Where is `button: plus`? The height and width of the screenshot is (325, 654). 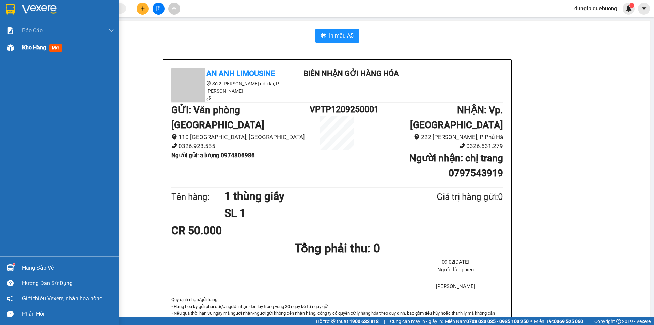 button: plus is located at coordinates (142, 9).